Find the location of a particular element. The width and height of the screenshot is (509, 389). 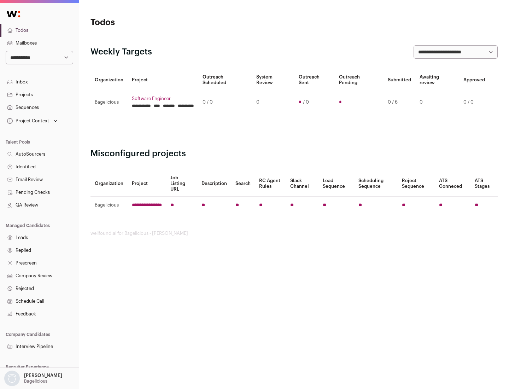

th: Reject Sequence is located at coordinates (416, 183).